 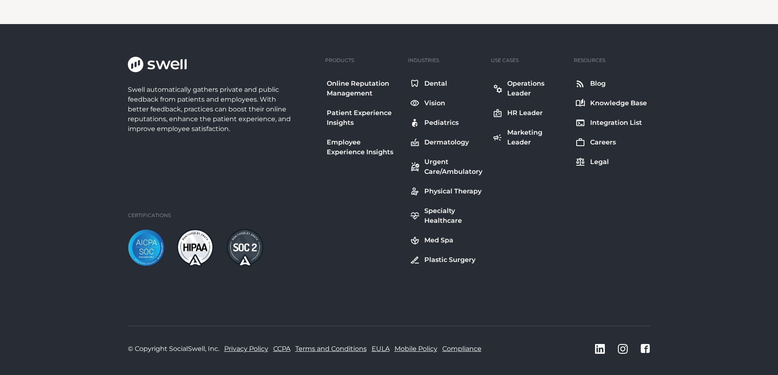 What do you see at coordinates (446, 260) in the screenshot?
I see `a: Plastic Surgery` at bounding box center [446, 260].